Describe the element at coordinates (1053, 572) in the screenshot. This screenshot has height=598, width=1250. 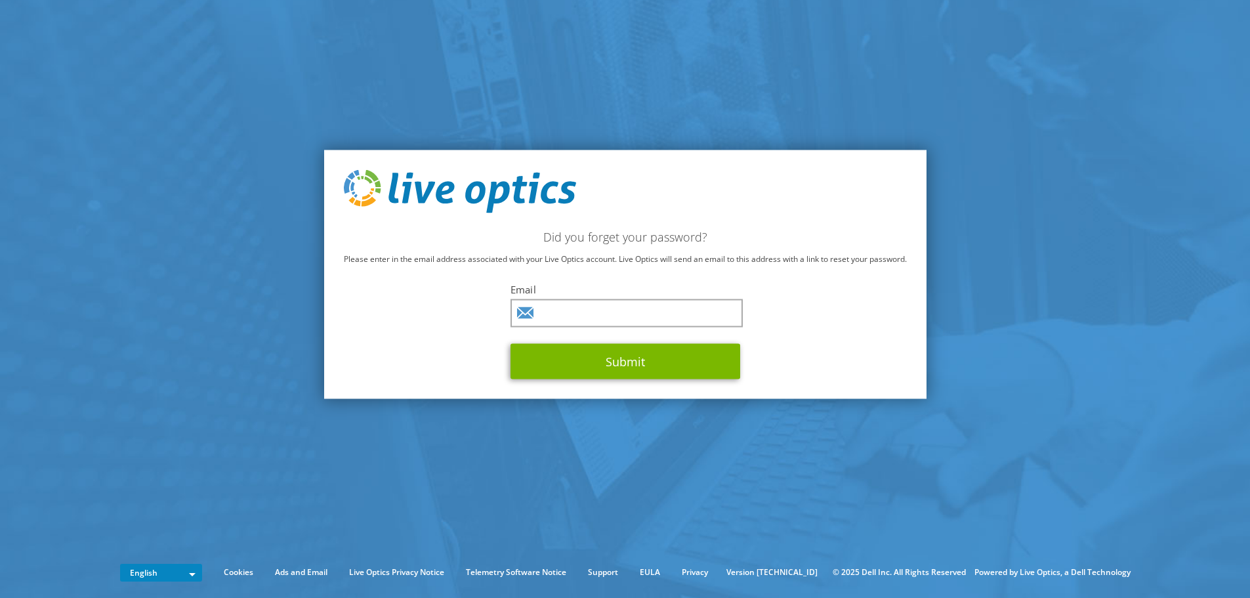
I see `li: Powered by Live Optics, a Dell Technology` at that location.